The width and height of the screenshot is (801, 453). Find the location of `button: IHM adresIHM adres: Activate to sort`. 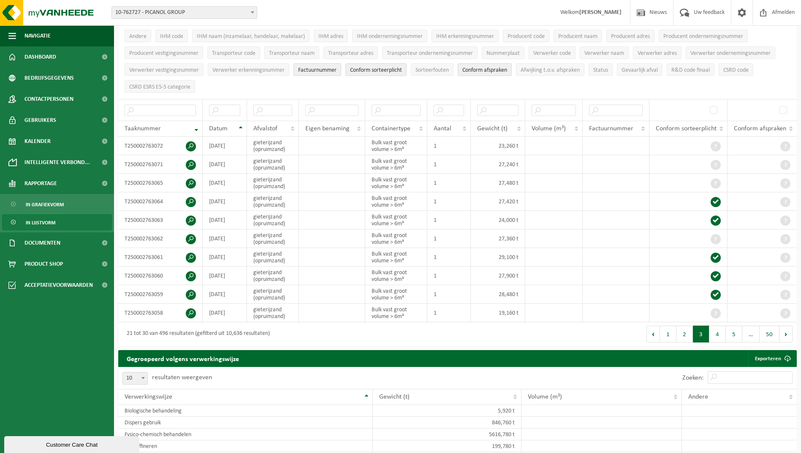

button: IHM adresIHM adres: Activate to sort is located at coordinates (331, 36).